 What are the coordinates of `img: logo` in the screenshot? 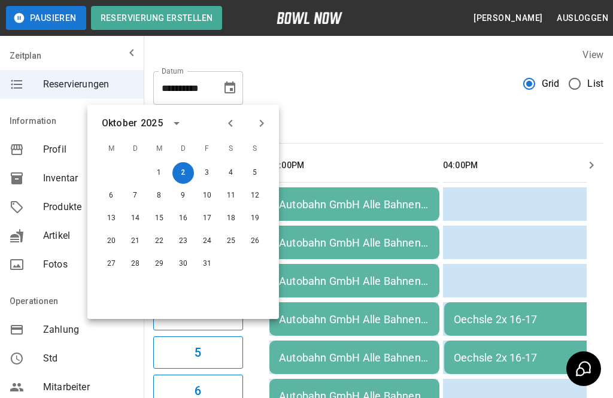 It's located at (309, 18).